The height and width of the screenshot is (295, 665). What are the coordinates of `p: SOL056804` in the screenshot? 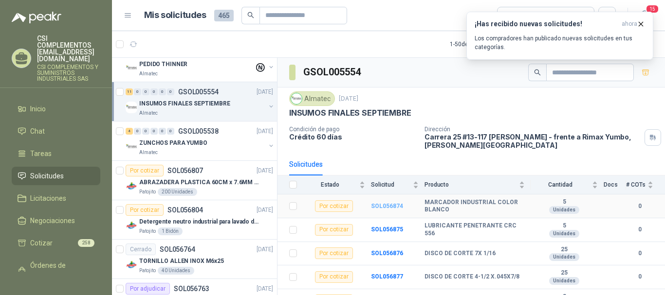 It's located at (185, 210).